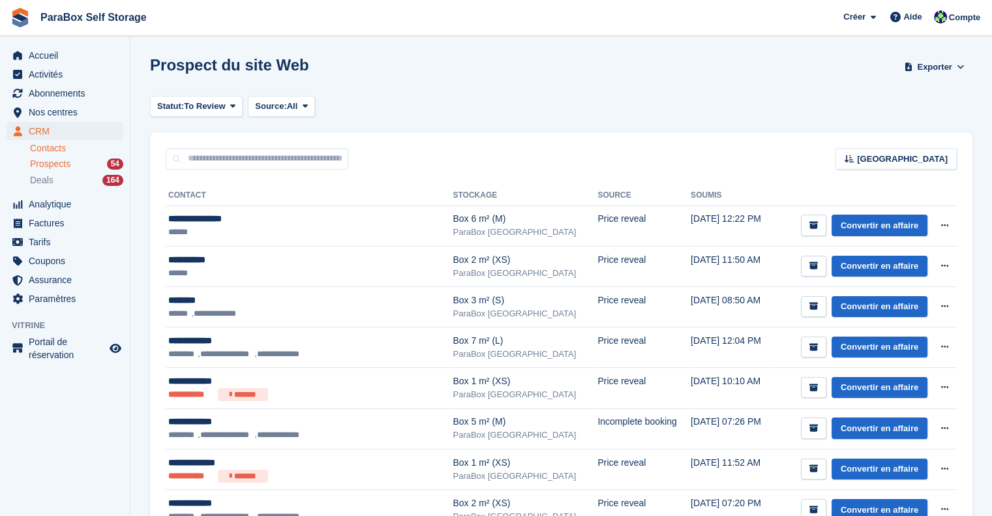  I want to click on span: Vitrine, so click(70, 326).